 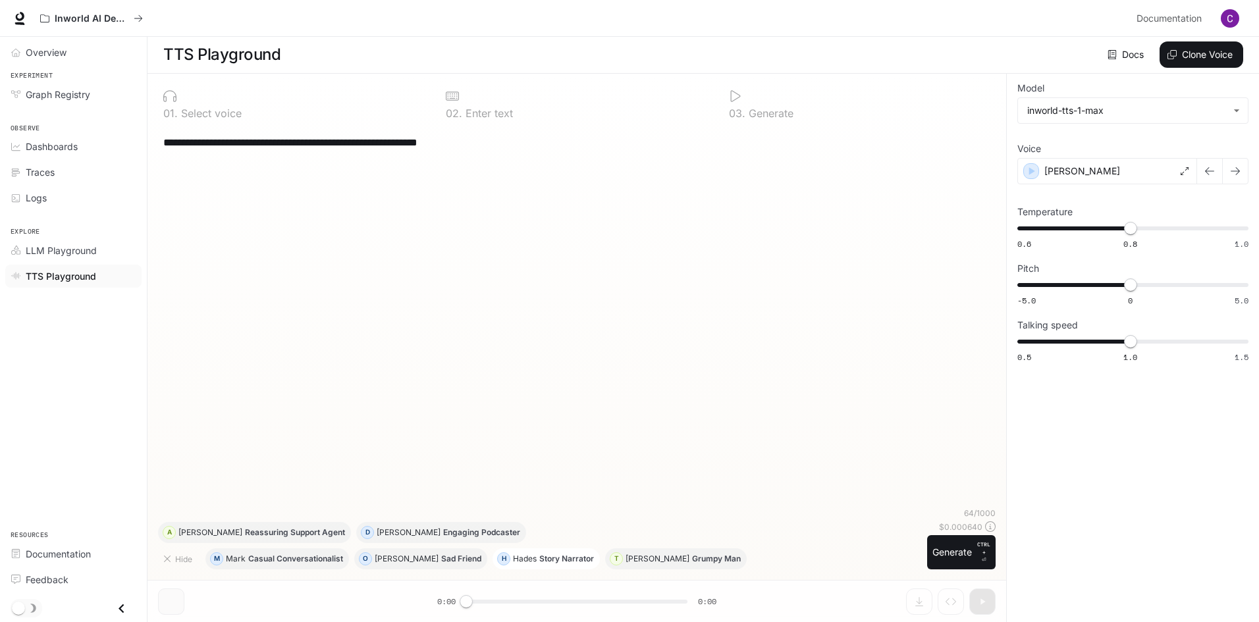 I want to click on span: 0.8, so click(x=1130, y=244).